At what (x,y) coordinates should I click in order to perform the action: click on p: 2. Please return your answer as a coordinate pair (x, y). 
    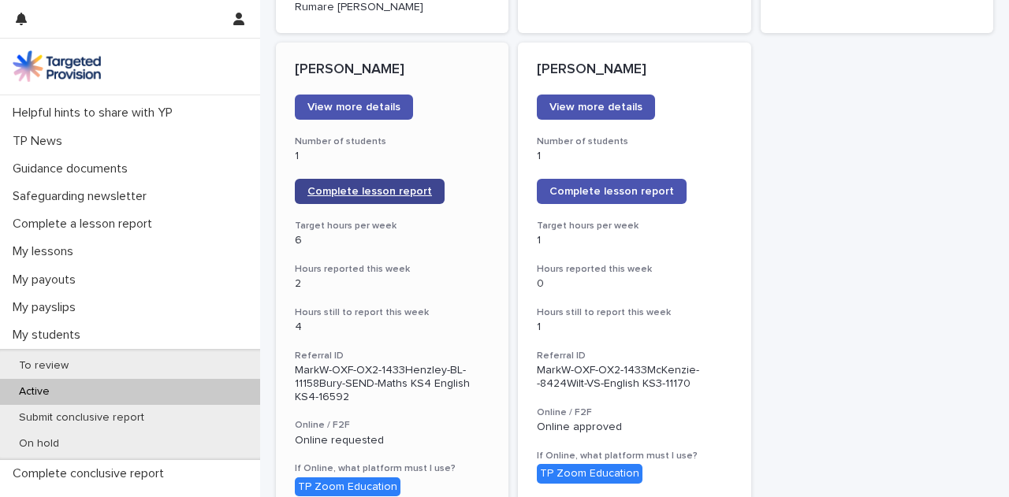
    Looking at the image, I should click on (392, 284).